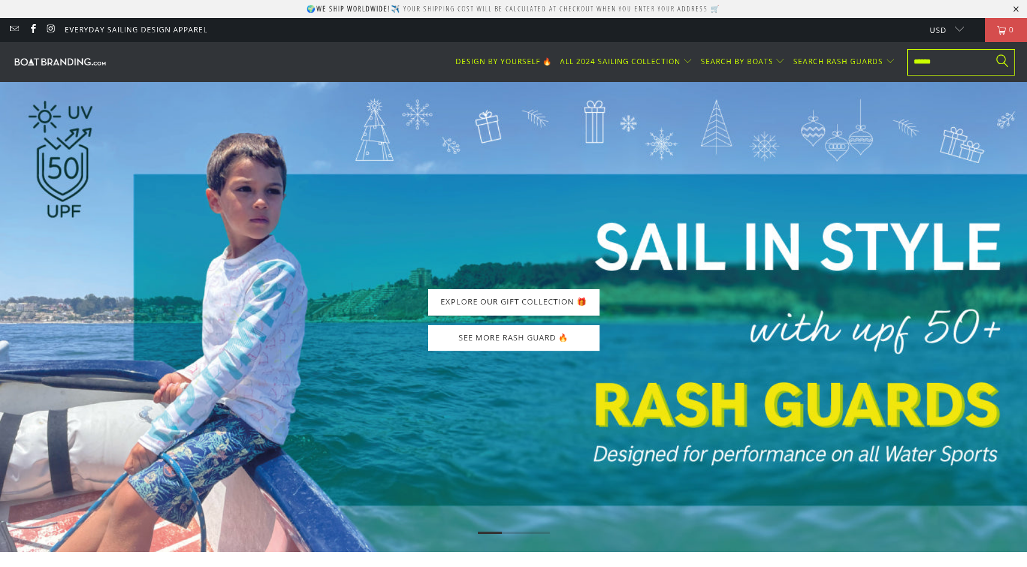 Image resolution: width=1027 pixels, height=567 pixels. What do you see at coordinates (1006, 30) in the screenshot?
I see `a: 0` at bounding box center [1006, 30].